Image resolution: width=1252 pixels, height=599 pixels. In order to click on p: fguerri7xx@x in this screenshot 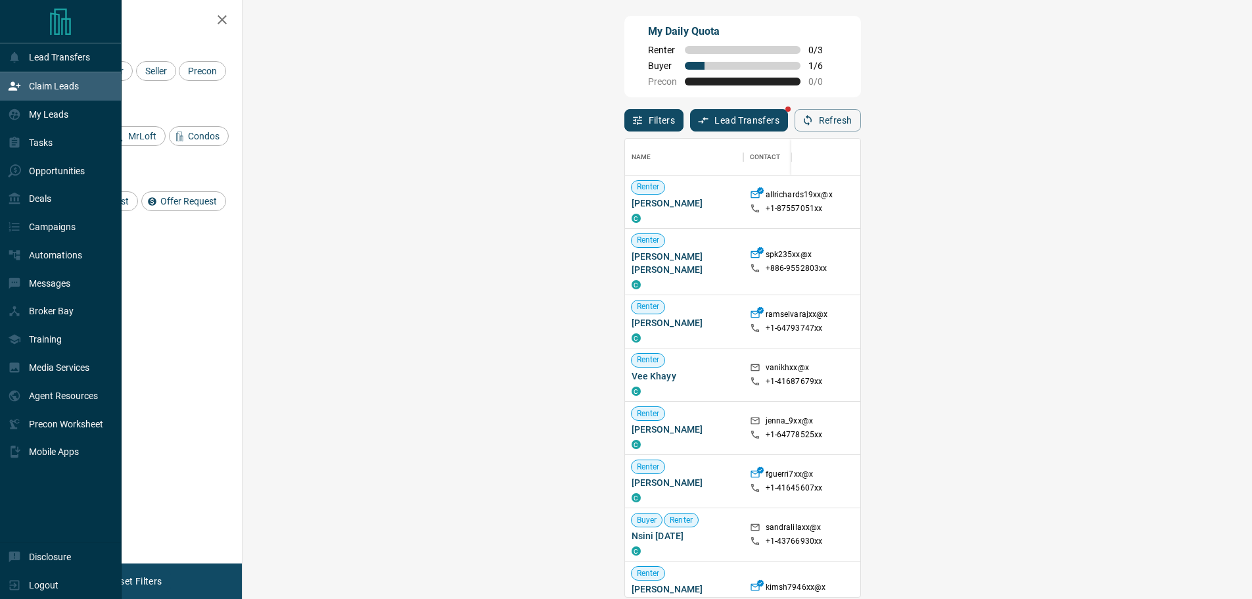, I will do `click(789, 475)`.